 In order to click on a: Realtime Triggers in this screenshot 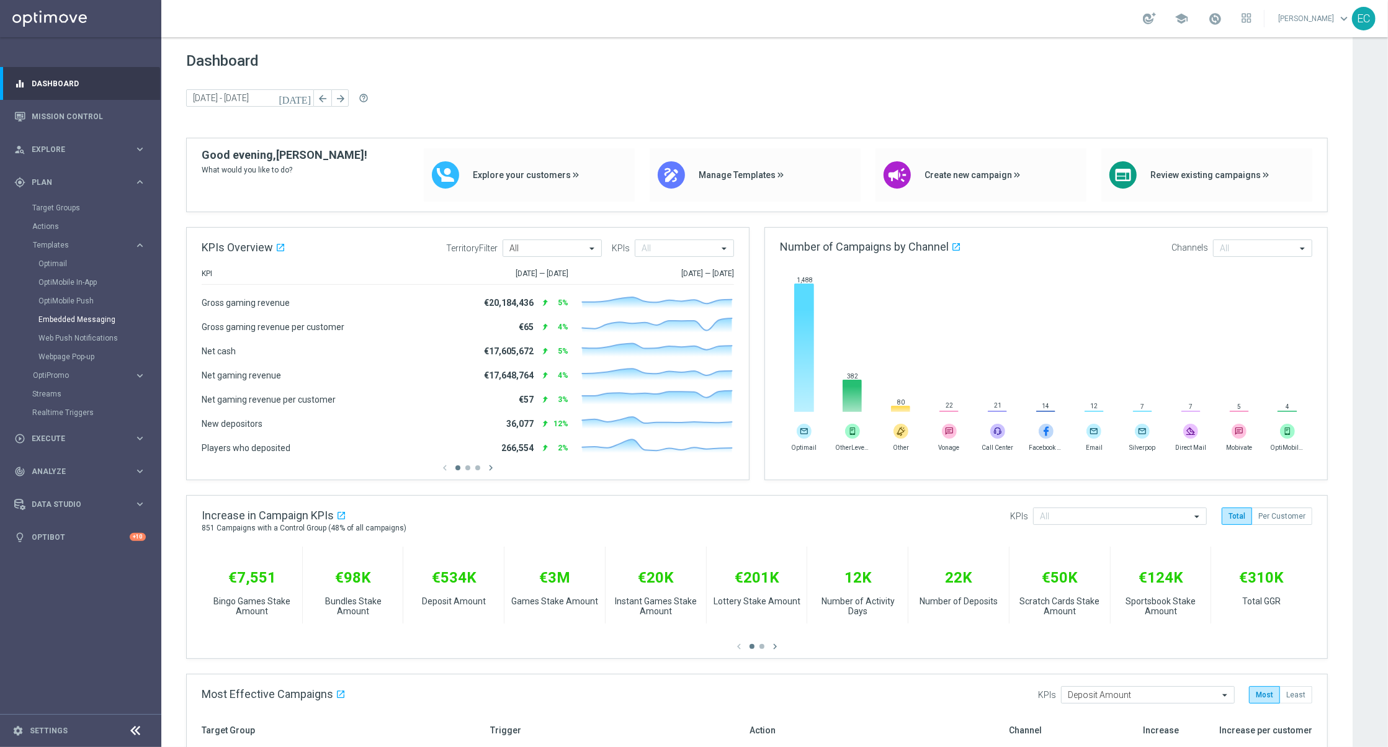, I will do `click(81, 412)`.